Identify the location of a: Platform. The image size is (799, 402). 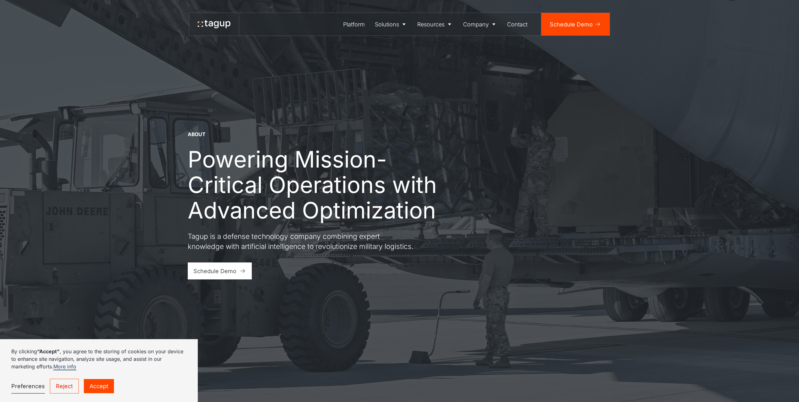
(354, 24).